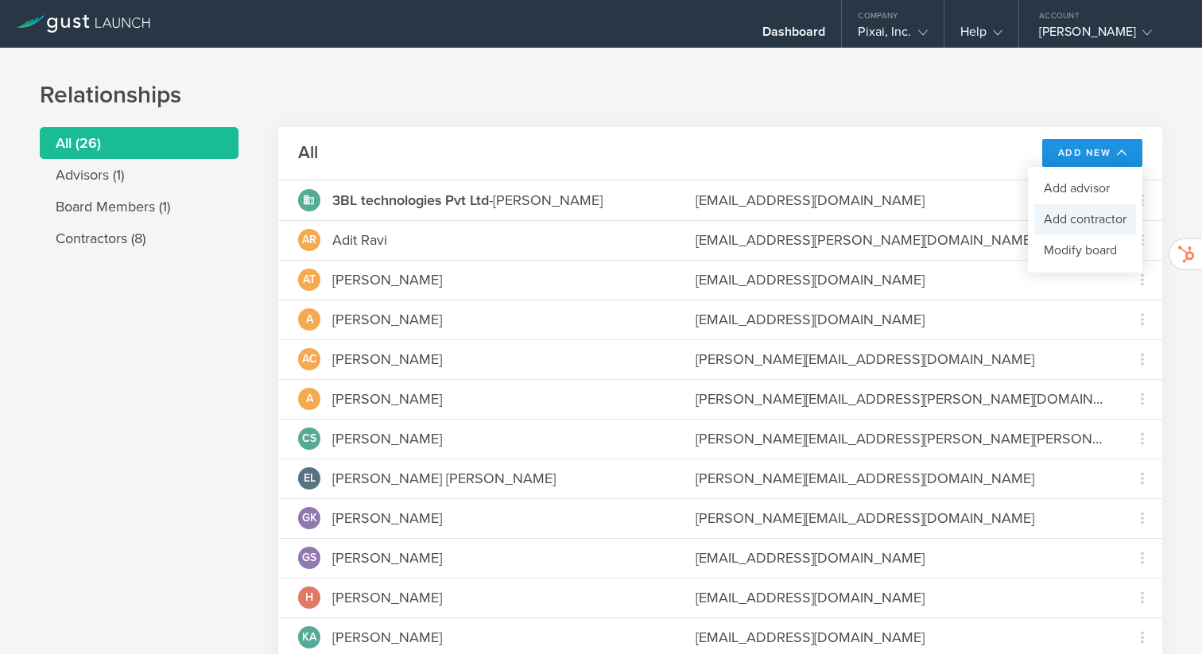  Describe the element at coordinates (139, 143) in the screenshot. I see `li: All (26)` at that location.